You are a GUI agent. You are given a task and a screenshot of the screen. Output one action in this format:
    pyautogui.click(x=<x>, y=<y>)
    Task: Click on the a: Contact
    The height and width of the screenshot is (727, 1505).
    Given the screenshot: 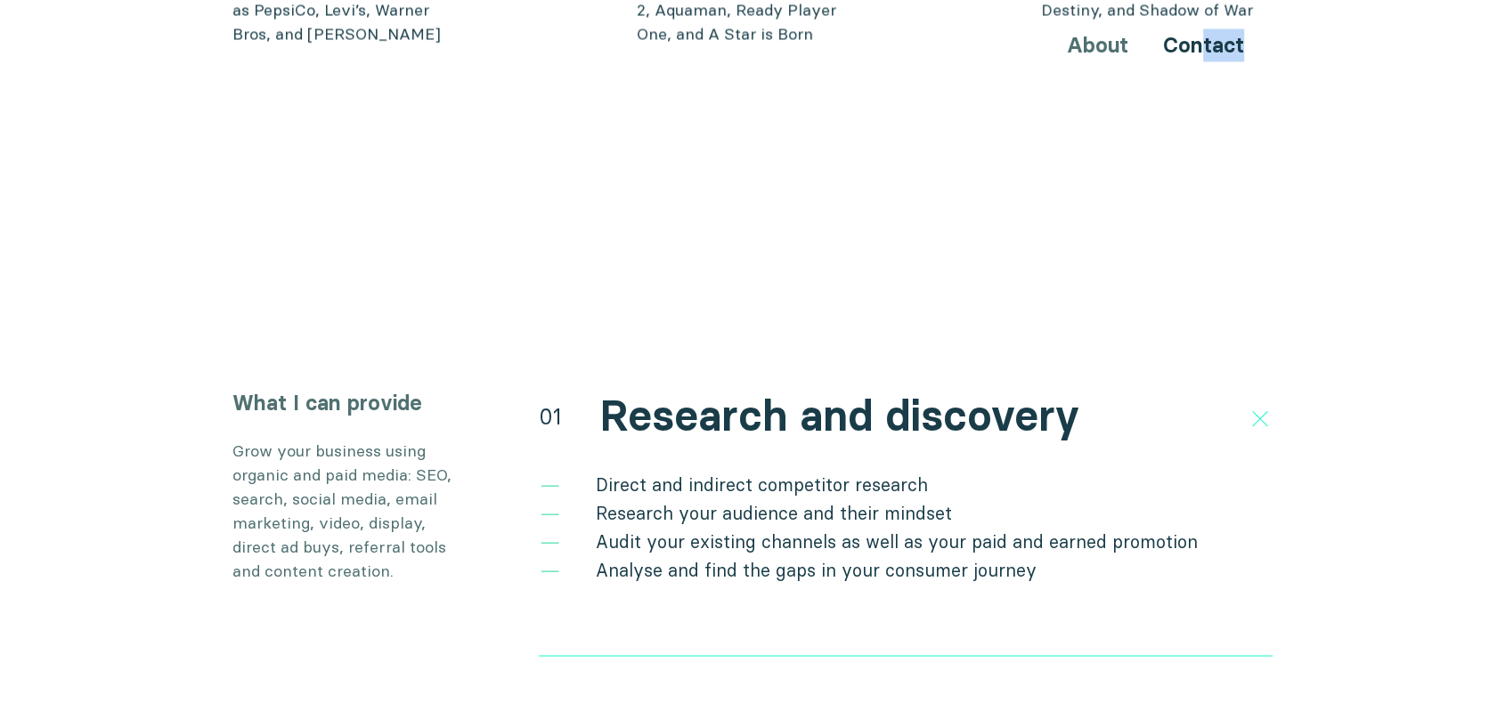 What is the action you would take?
    pyautogui.click(x=1203, y=45)
    